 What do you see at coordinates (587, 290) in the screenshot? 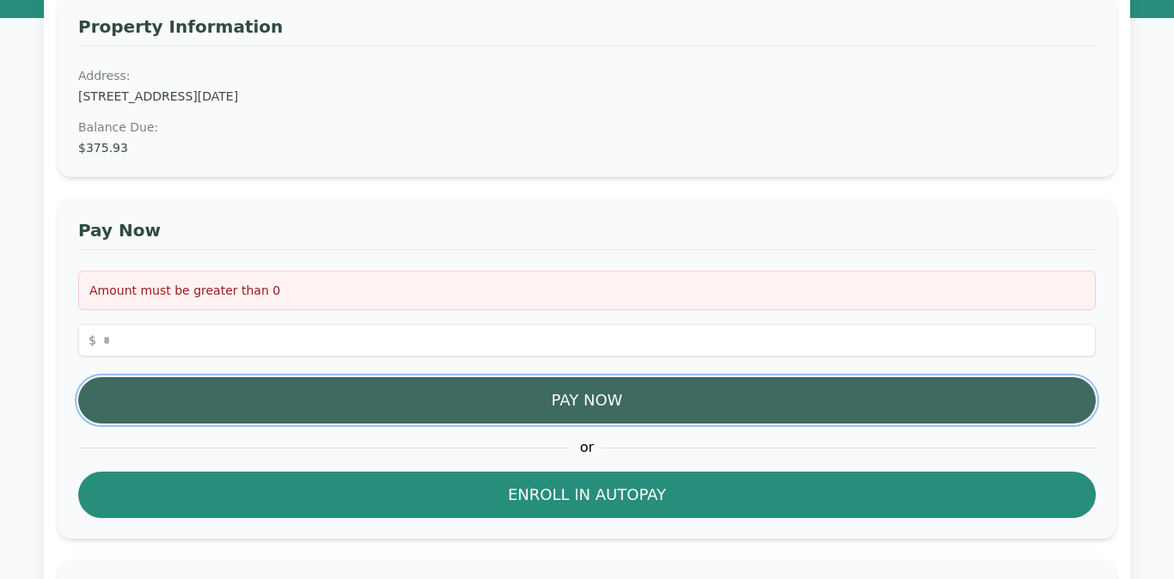
I see `p: Amount must be greater than 0` at bounding box center [587, 290].